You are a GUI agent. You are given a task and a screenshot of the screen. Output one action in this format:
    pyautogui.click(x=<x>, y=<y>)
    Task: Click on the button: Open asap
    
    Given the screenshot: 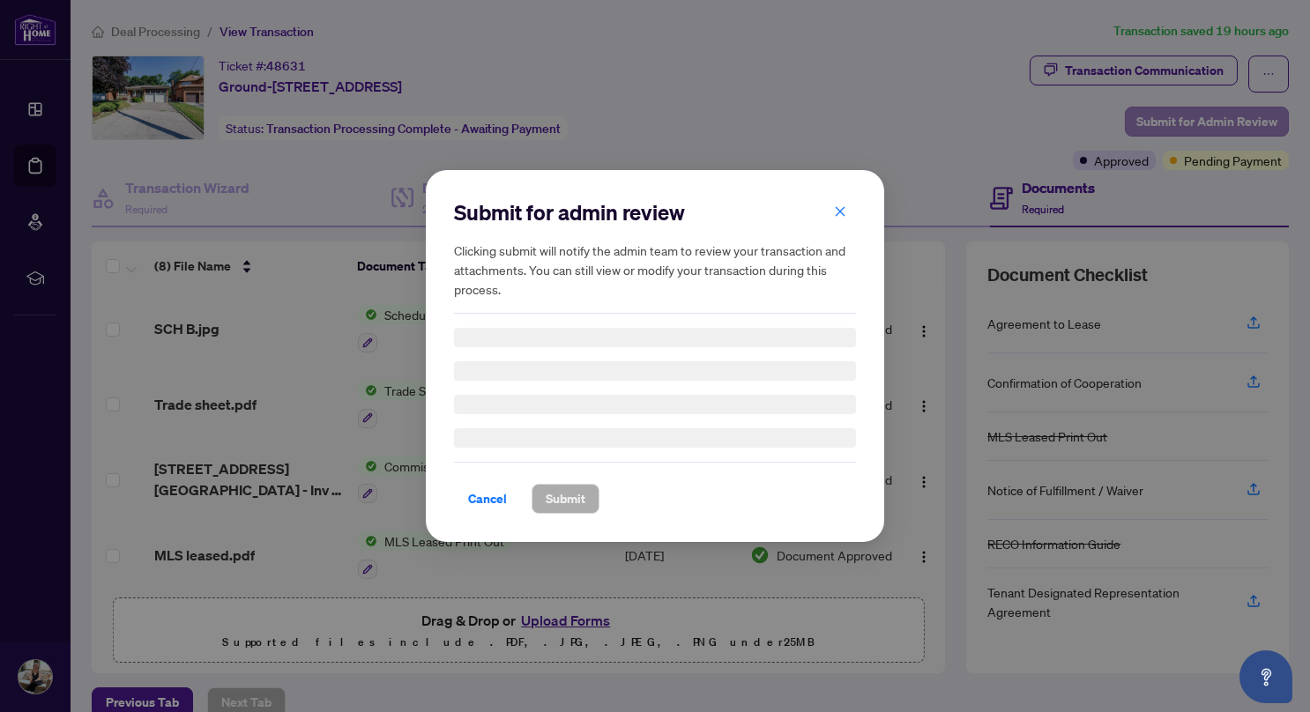 What is the action you would take?
    pyautogui.click(x=1266, y=677)
    